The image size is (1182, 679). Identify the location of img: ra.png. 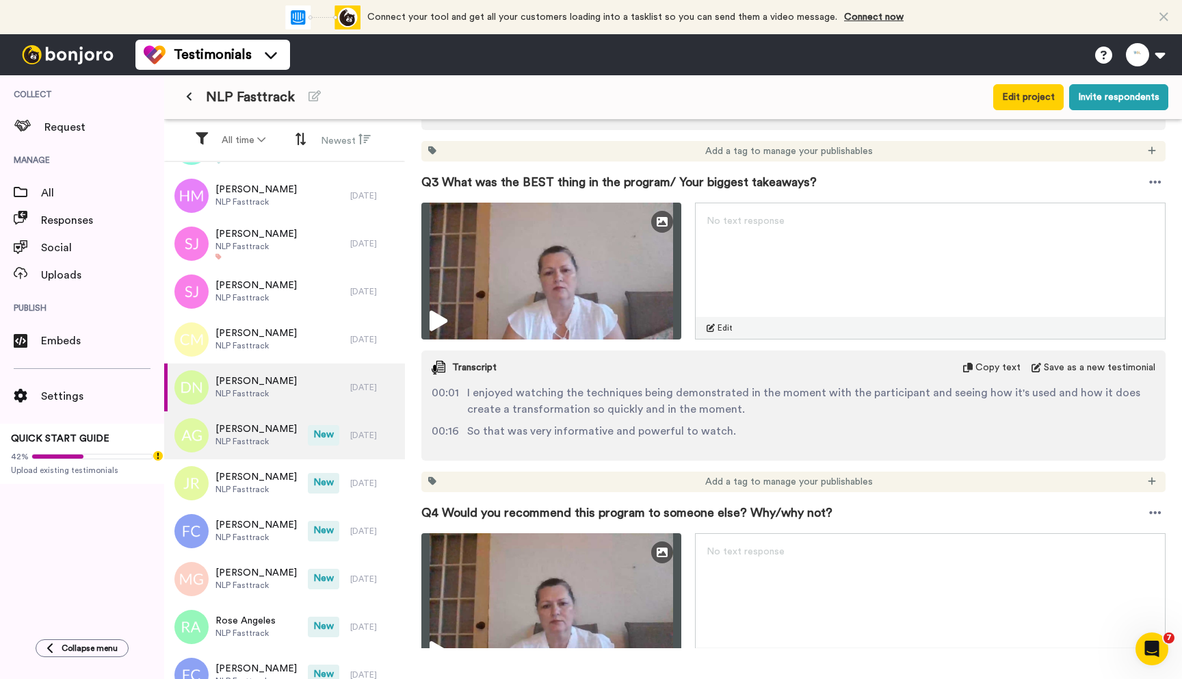
(192, 627).